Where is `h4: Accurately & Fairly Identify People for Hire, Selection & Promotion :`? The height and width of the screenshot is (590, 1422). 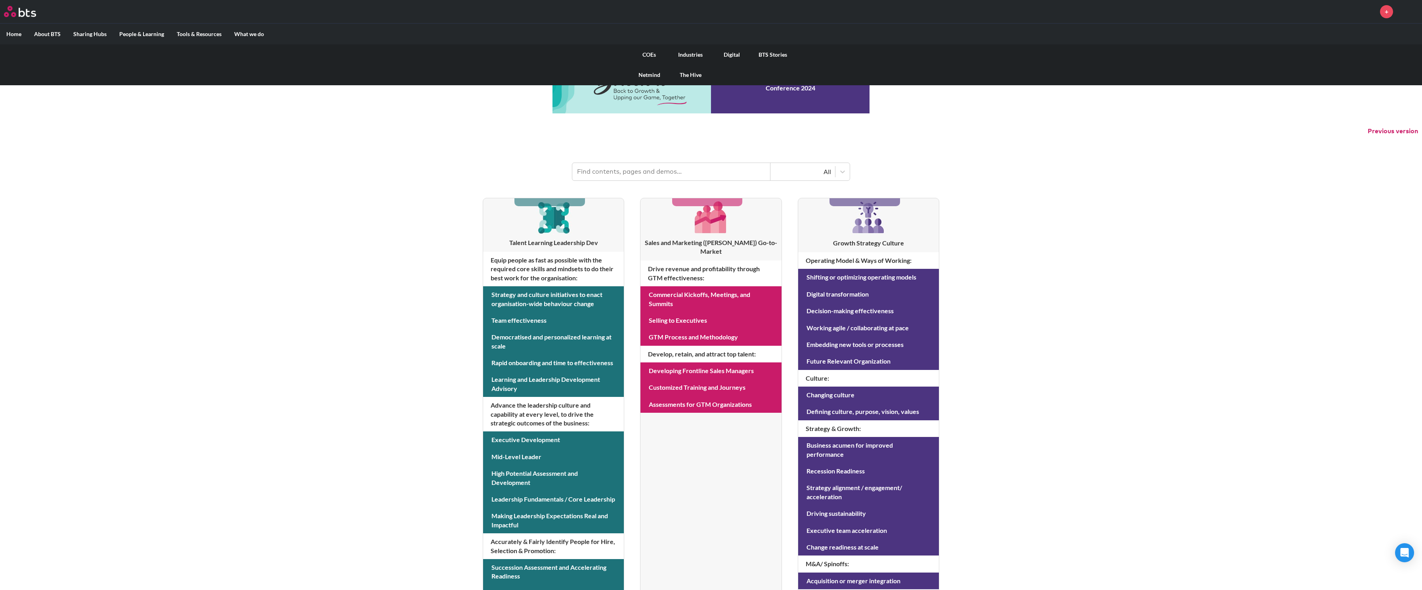
h4: Accurately & Fairly Identify People for Hire, Selection & Promotion : is located at coordinates (553, 546).